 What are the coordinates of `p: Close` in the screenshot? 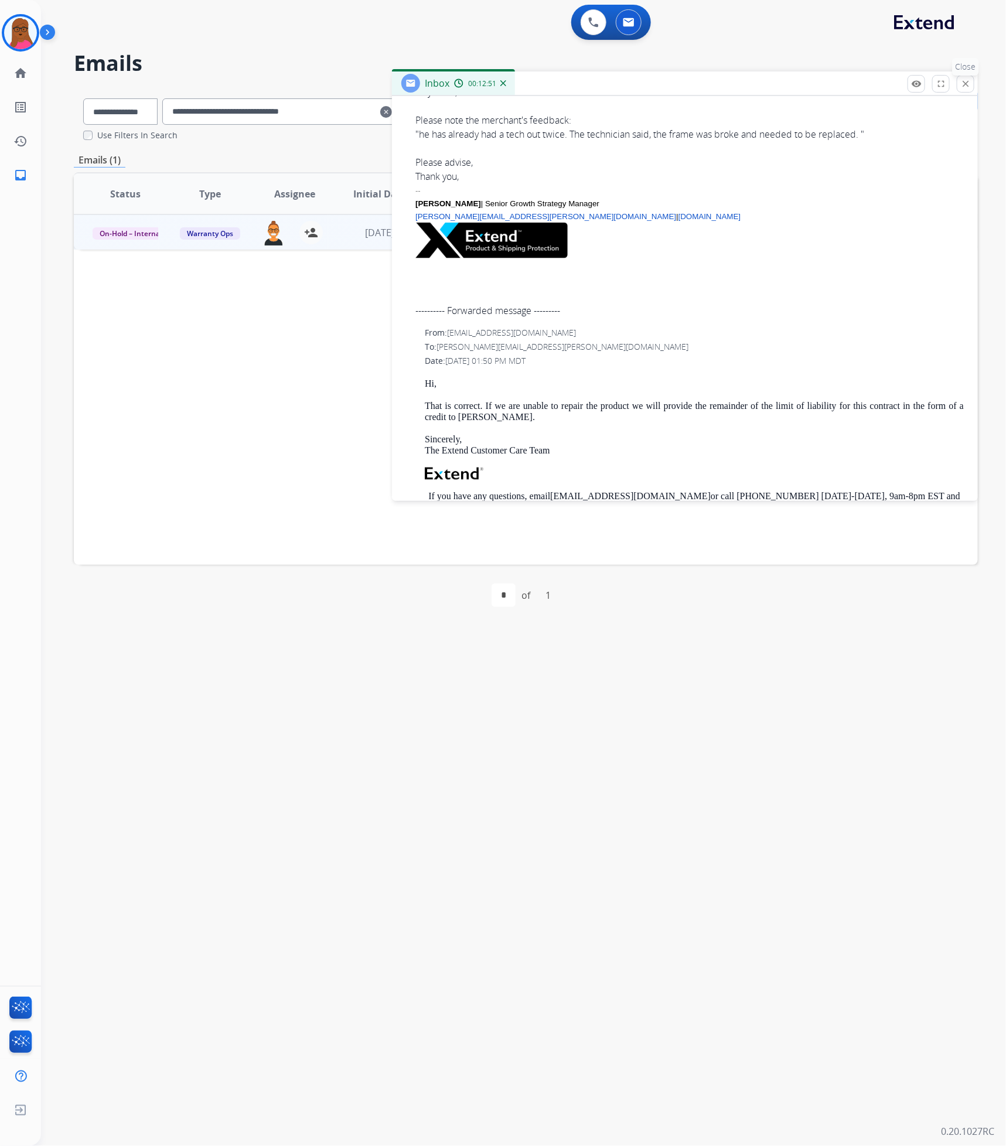 It's located at (965, 67).